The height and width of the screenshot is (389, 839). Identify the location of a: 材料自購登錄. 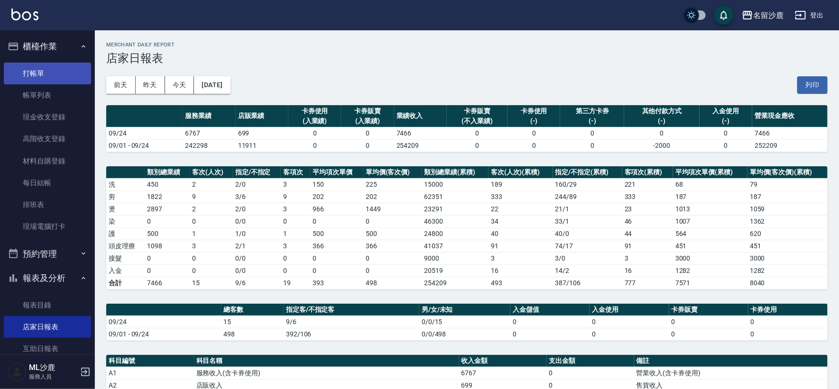
(47, 161).